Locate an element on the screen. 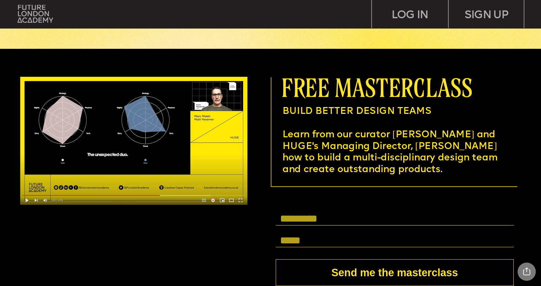  button: Send me the masterclass is located at coordinates (394, 272).